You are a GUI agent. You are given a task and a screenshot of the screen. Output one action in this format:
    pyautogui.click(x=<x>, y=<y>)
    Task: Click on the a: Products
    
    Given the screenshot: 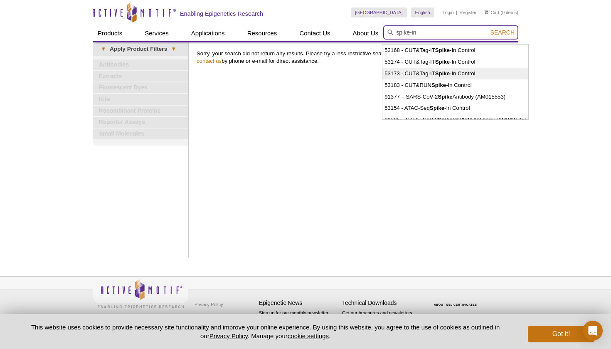 What is the action you would take?
    pyautogui.click(x=110, y=33)
    